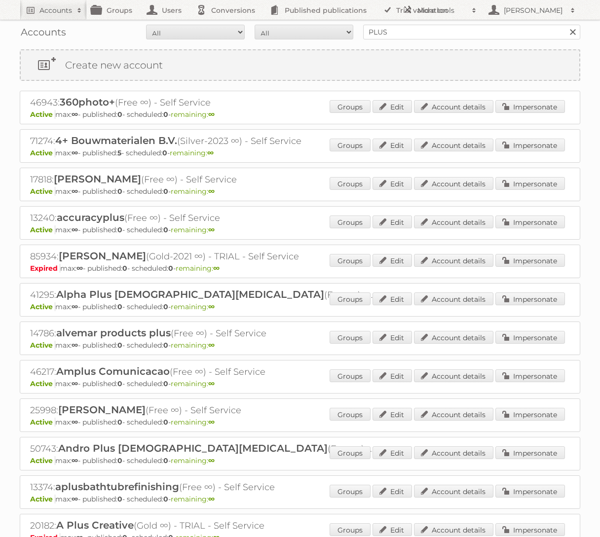 This screenshot has height=537, width=600. I want to click on span: aplusbathtubrefinishing, so click(117, 487).